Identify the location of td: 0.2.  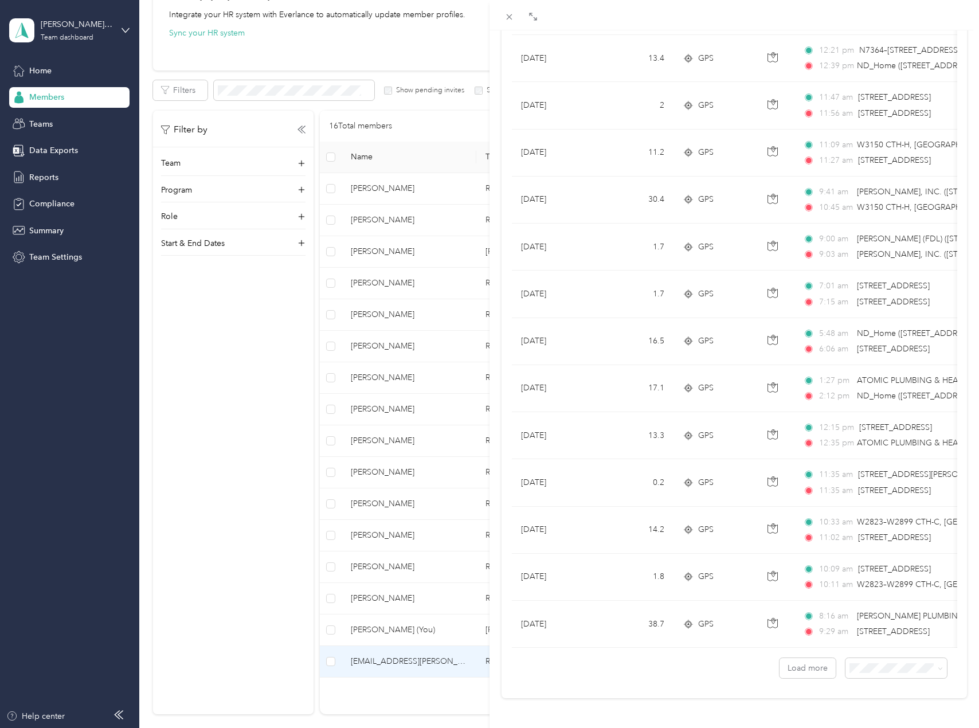
(636, 483).